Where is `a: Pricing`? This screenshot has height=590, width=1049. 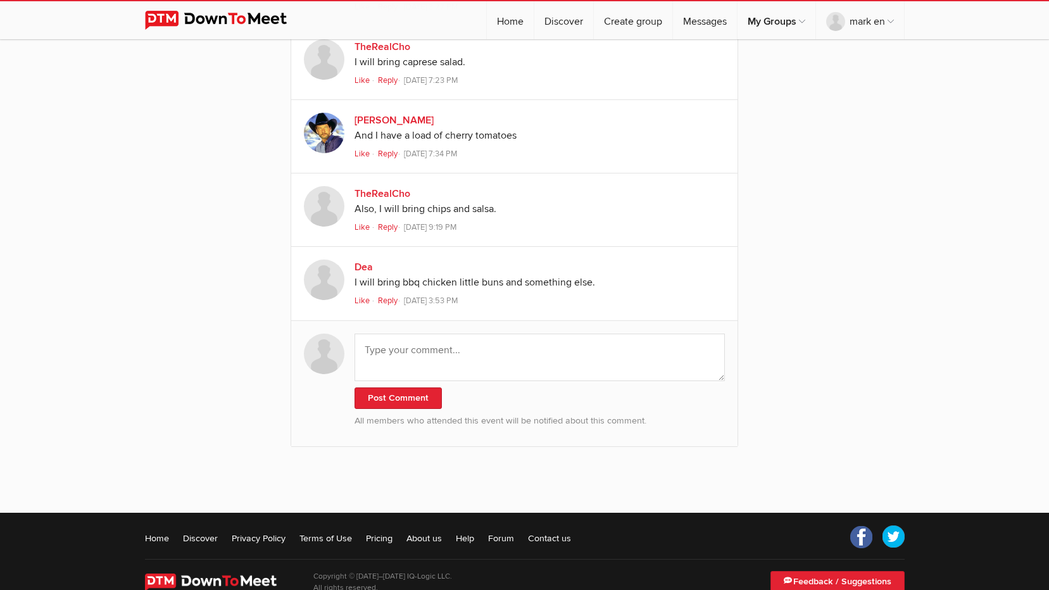
a: Pricing is located at coordinates (379, 538).